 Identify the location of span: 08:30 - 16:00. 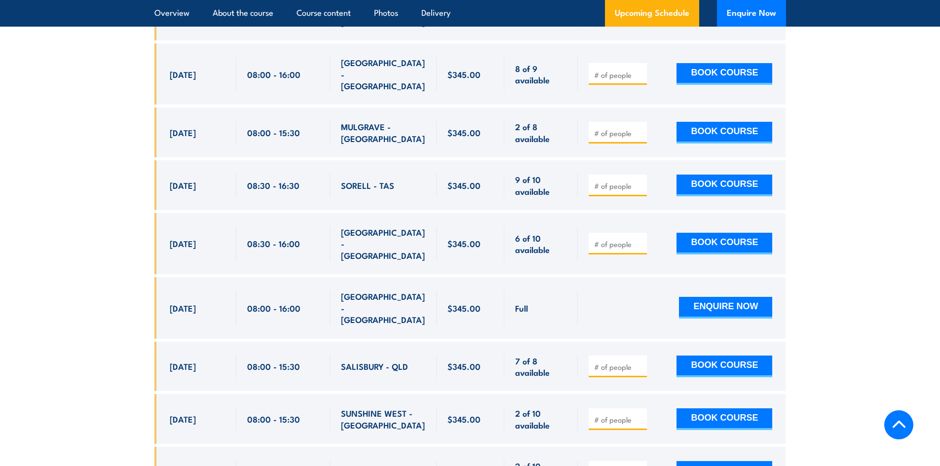
(273, 243).